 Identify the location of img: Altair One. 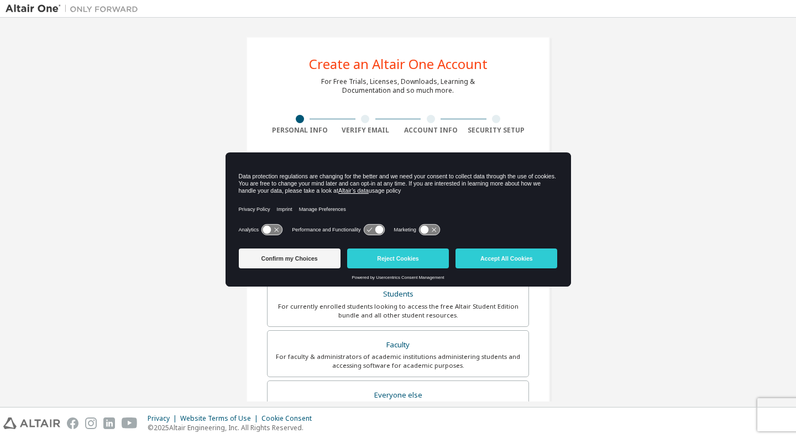
(75, 9).